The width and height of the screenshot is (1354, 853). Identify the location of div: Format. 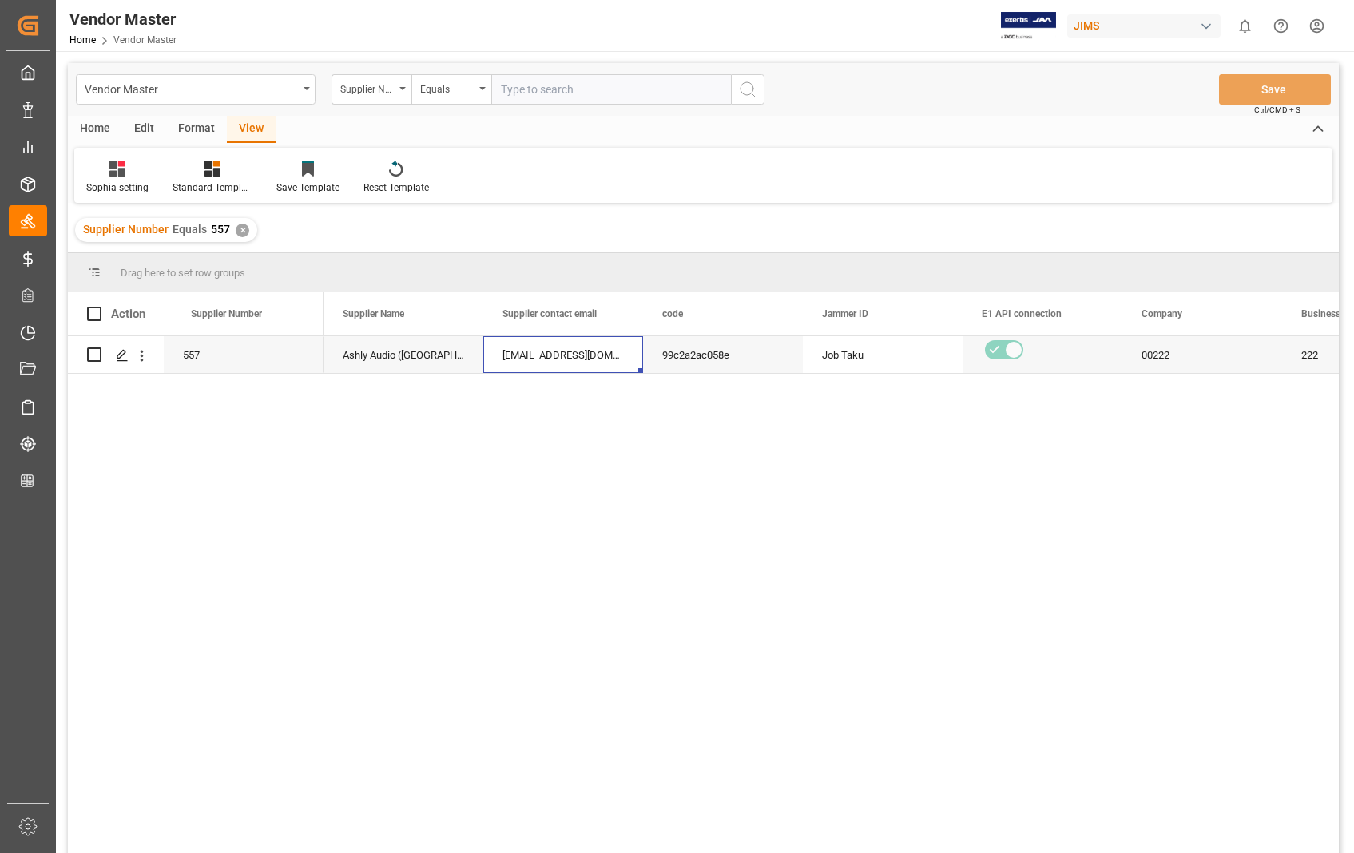
(197, 129).